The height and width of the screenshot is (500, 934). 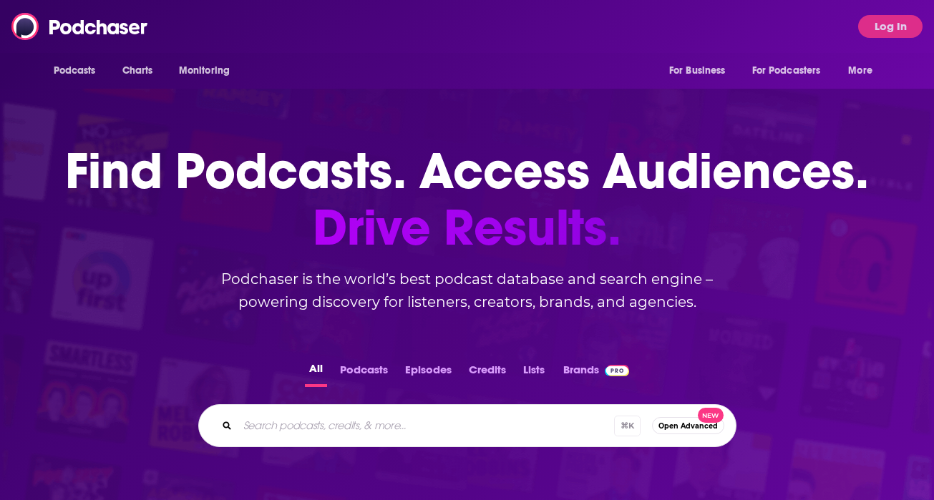 I want to click on a: BrandsPodchaser Pro, so click(x=596, y=373).